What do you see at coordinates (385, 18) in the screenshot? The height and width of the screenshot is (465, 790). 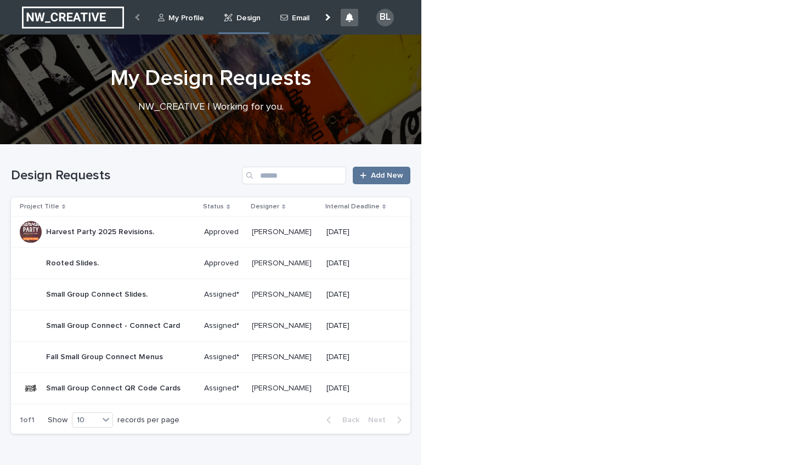 I see `div: BL` at bounding box center [385, 18].